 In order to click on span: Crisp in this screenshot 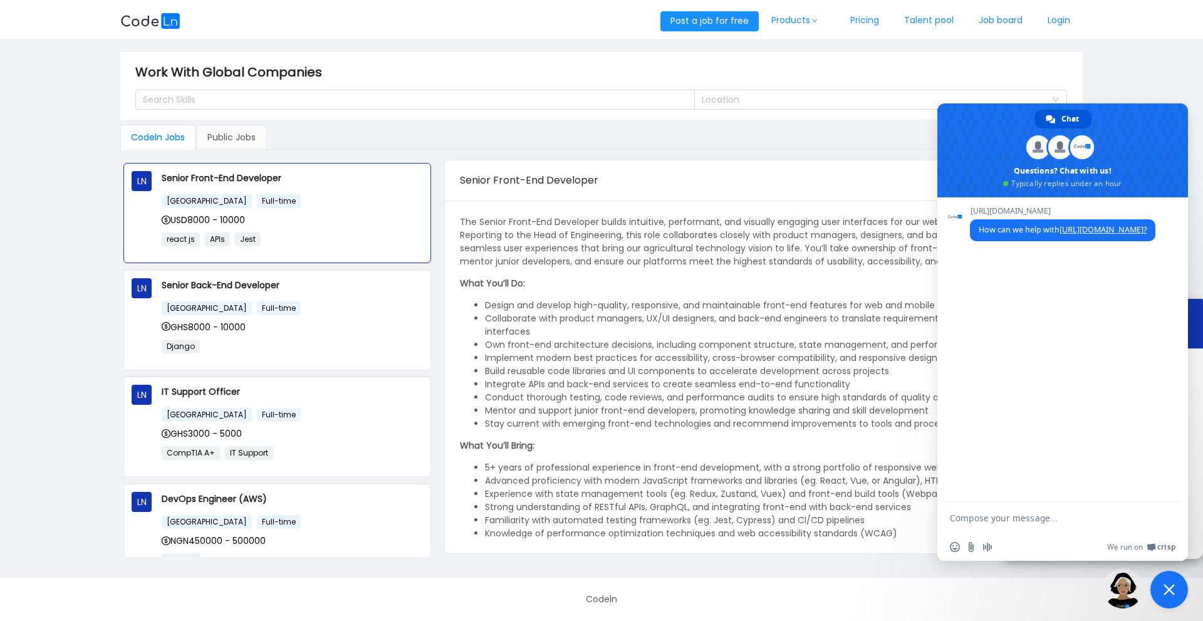, I will do `click(1166, 547)`.